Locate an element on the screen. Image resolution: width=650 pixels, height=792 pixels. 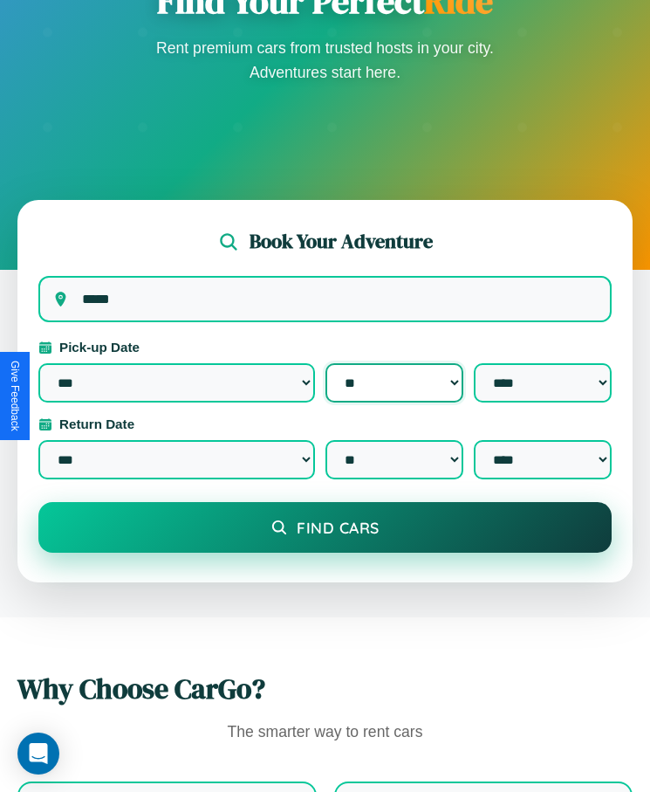
div: Give Feedback is located at coordinates (15, 395).